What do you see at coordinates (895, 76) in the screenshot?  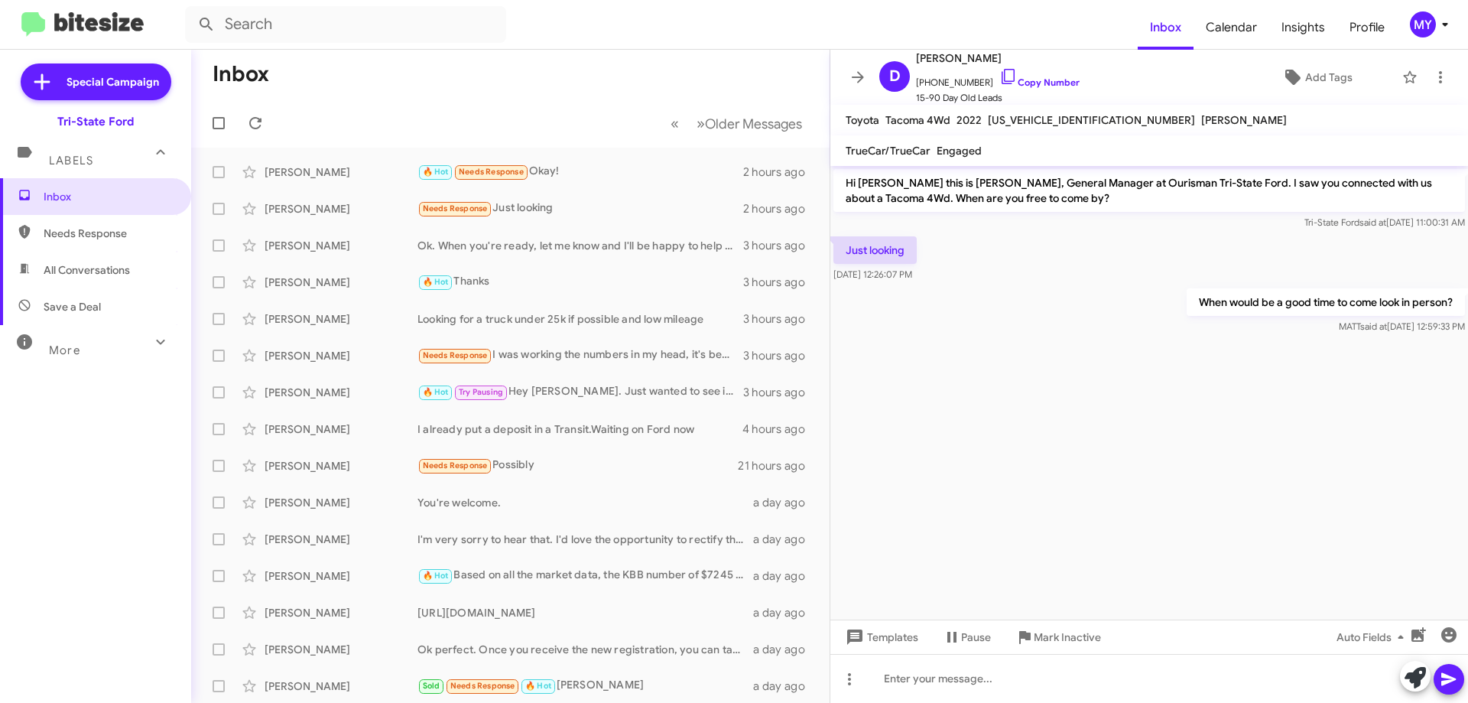 I see `span: D` at bounding box center [895, 76].